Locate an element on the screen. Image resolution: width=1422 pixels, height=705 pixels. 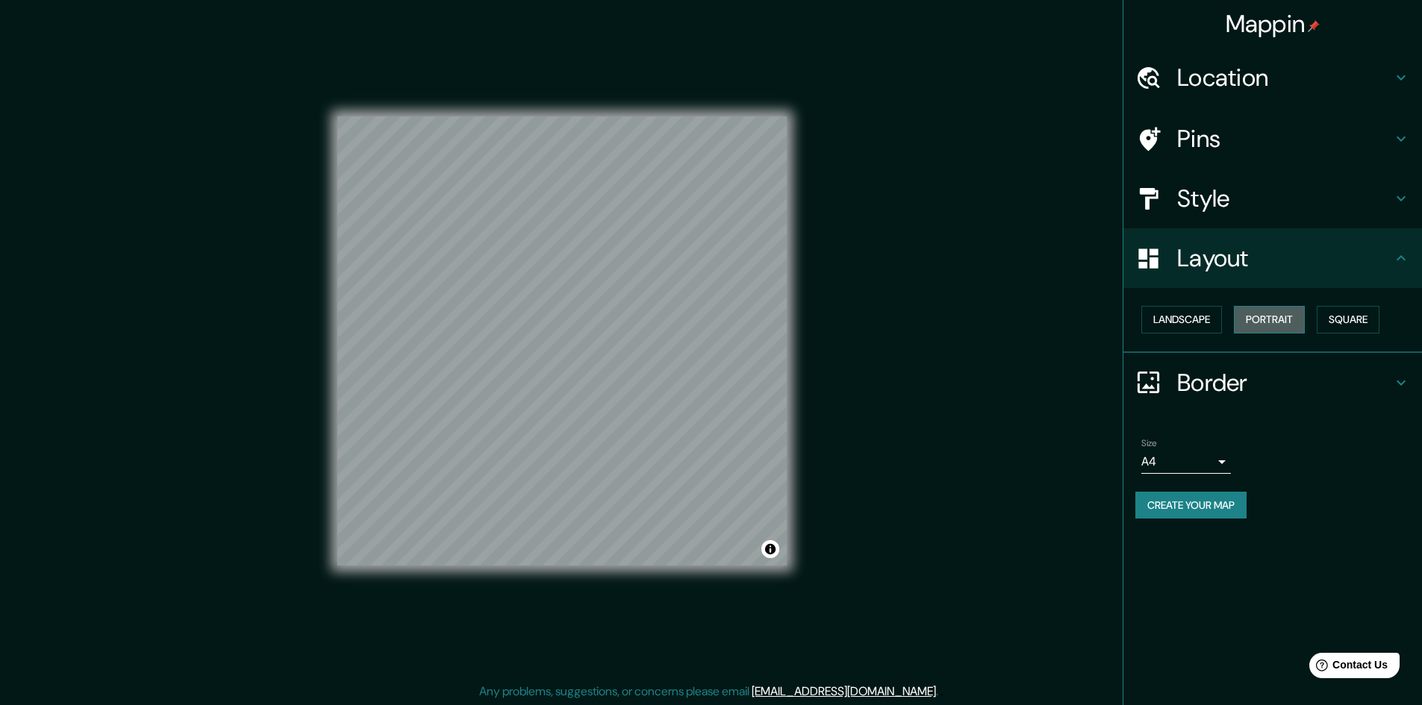
canvas: Map is located at coordinates (562, 341).